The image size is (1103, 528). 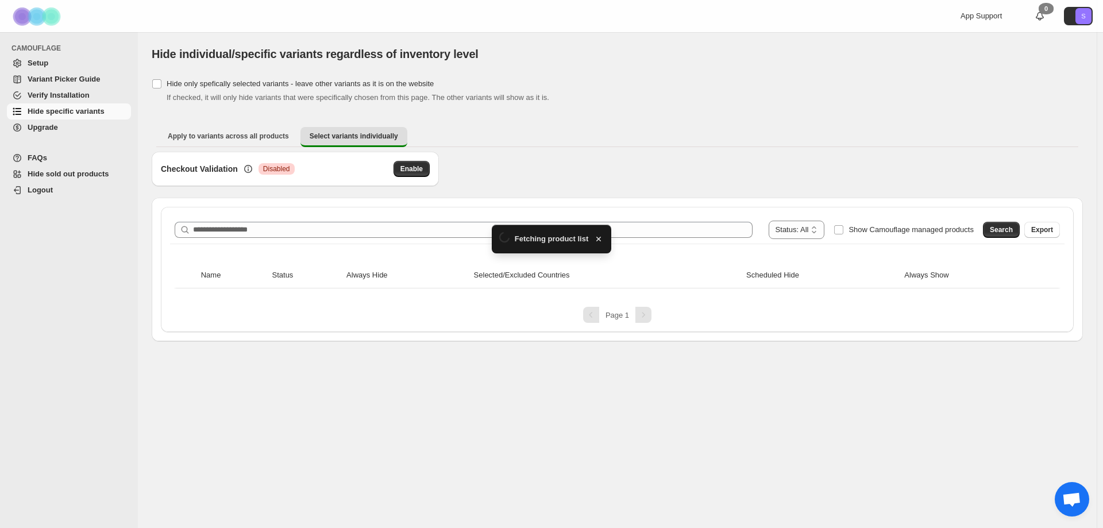 I want to click on span: Hide sold out products, so click(x=68, y=174).